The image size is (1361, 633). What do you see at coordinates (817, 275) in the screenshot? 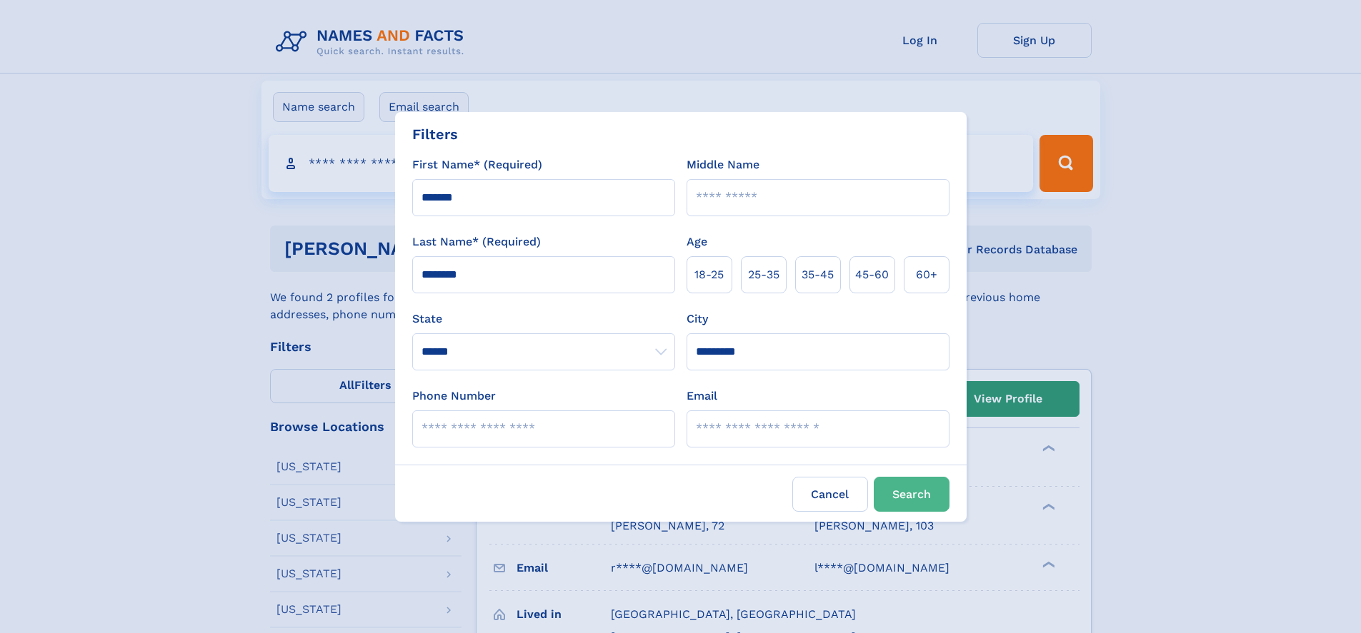
I see `span: 35‑45` at bounding box center [817, 275].